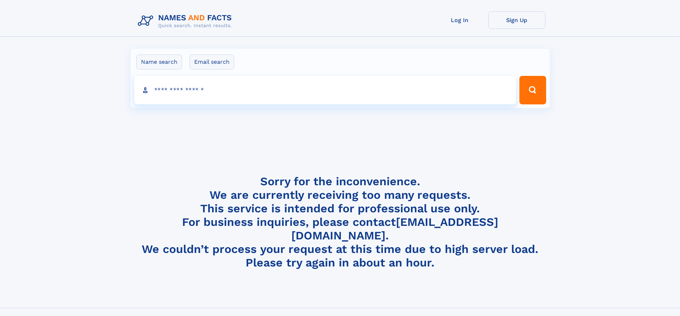 Image resolution: width=680 pixels, height=316 pixels. I want to click on a: Log In, so click(460, 20).